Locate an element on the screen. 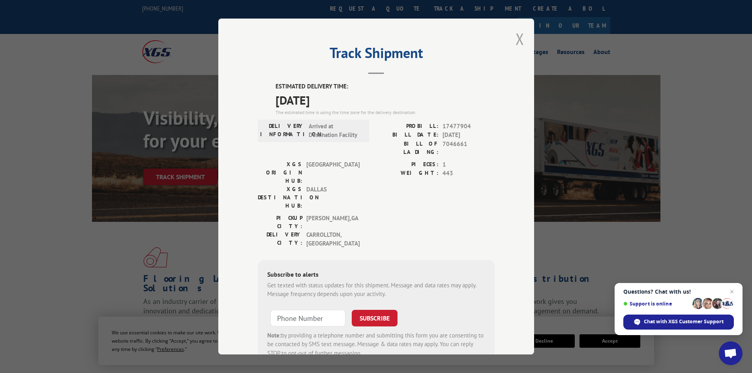  span: 1 is located at coordinates (469, 165).